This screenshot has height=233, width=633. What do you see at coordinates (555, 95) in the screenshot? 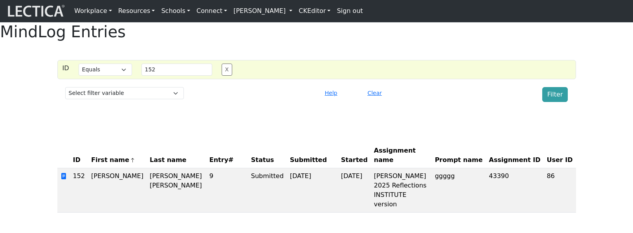
I see `button: Filter` at bounding box center [555, 95].